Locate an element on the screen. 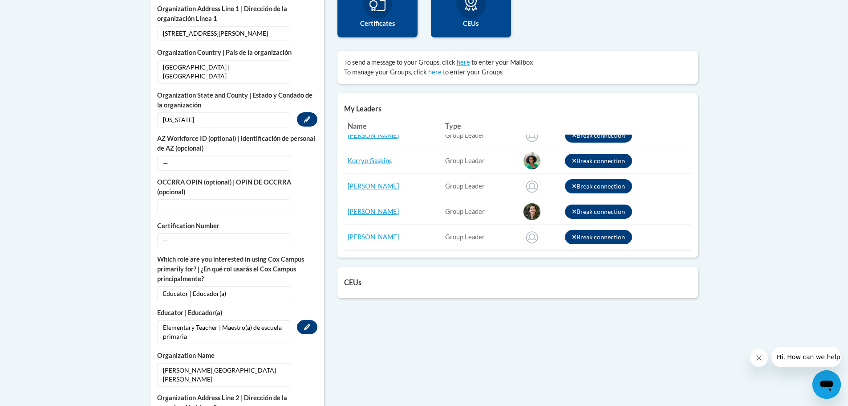  img: Stephen Crosby is located at coordinates (532, 237).